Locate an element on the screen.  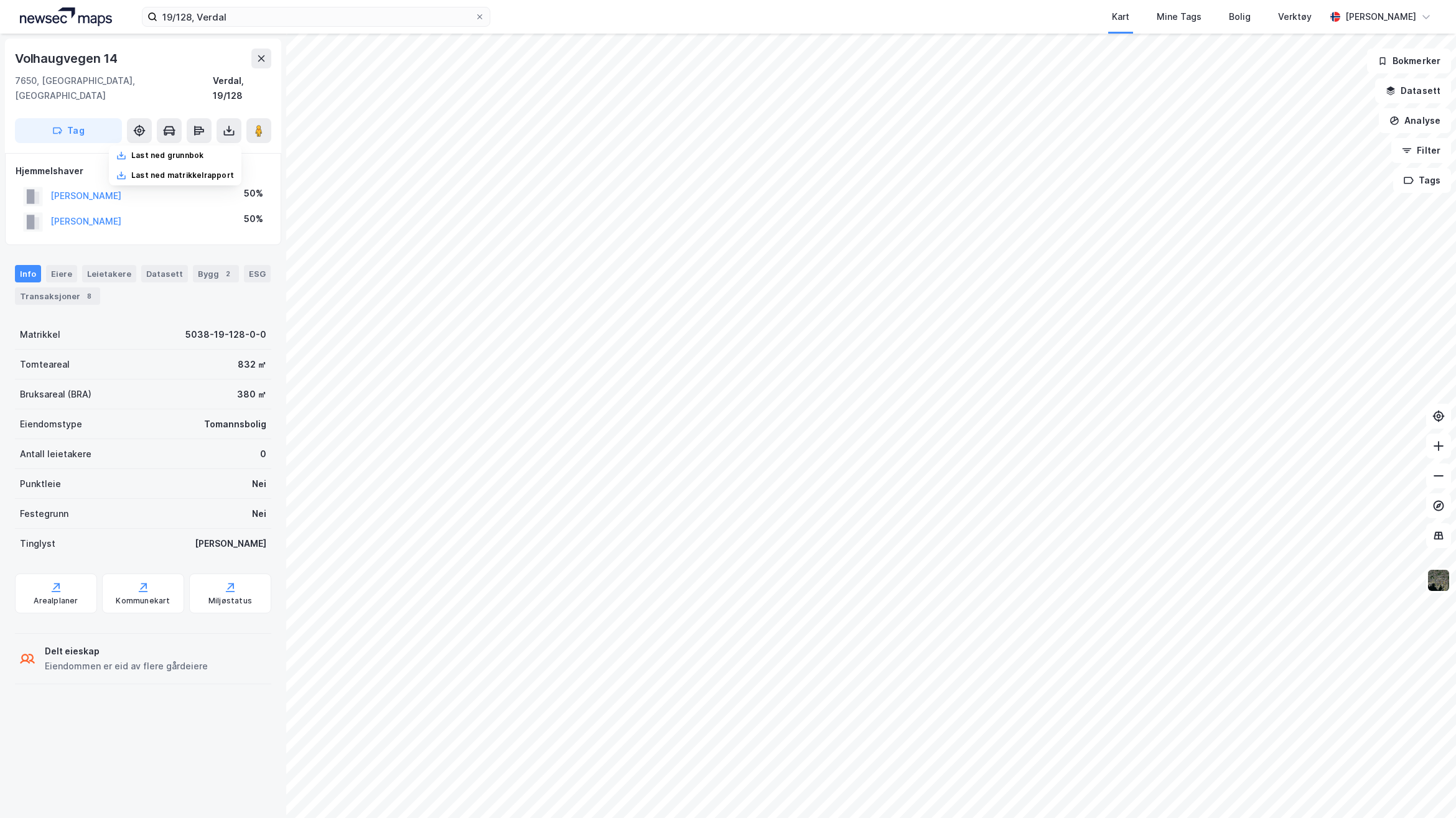
div: Eiendomstype is located at coordinates (51, 424).